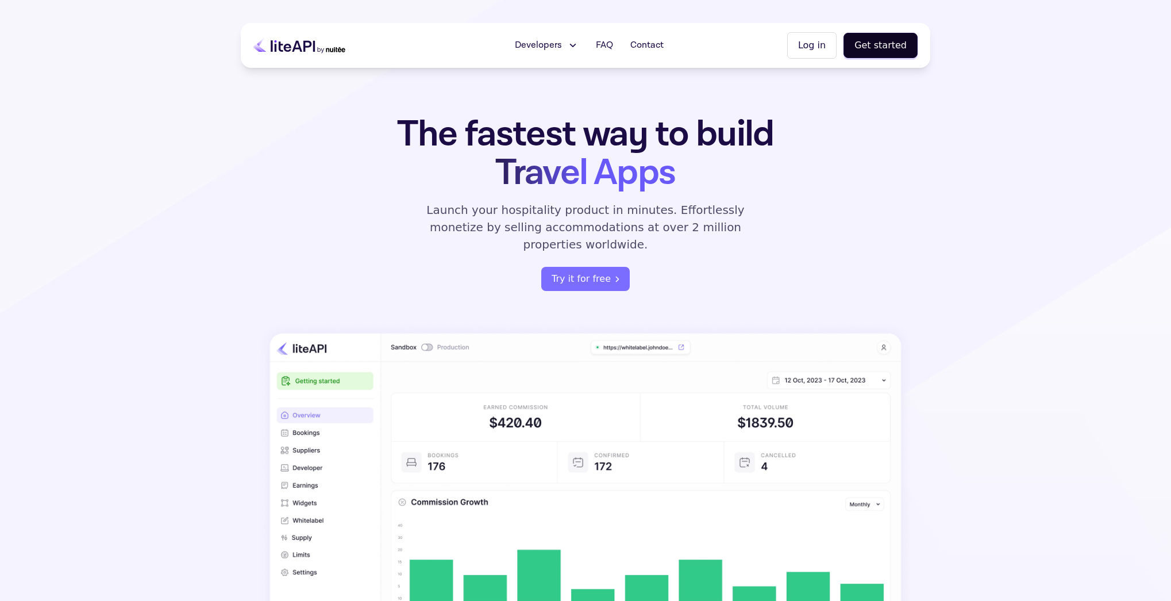 Image resolution: width=1171 pixels, height=601 pixels. Describe the element at coordinates (881, 45) in the screenshot. I see `a: Get started` at that location.